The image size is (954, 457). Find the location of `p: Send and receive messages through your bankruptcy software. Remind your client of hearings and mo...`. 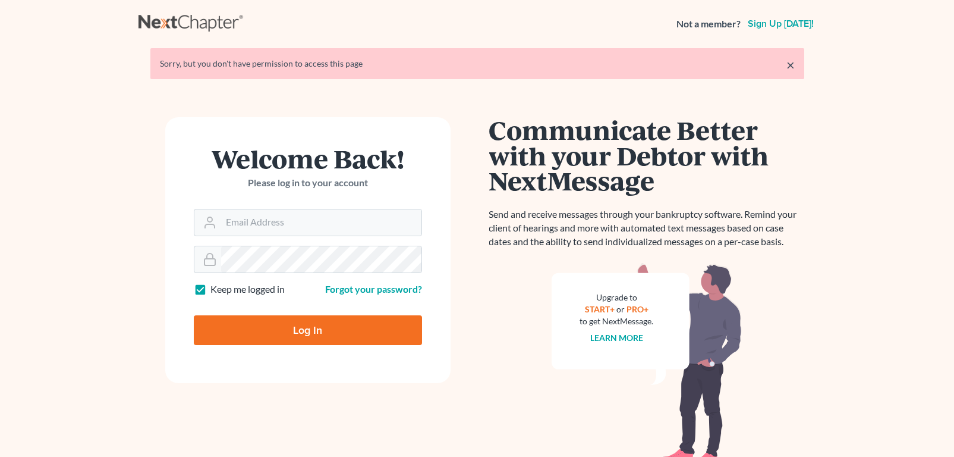

p: Send and receive messages through your bankruptcy software. Remind your client of hearings and mo... is located at coordinates (647, 228).